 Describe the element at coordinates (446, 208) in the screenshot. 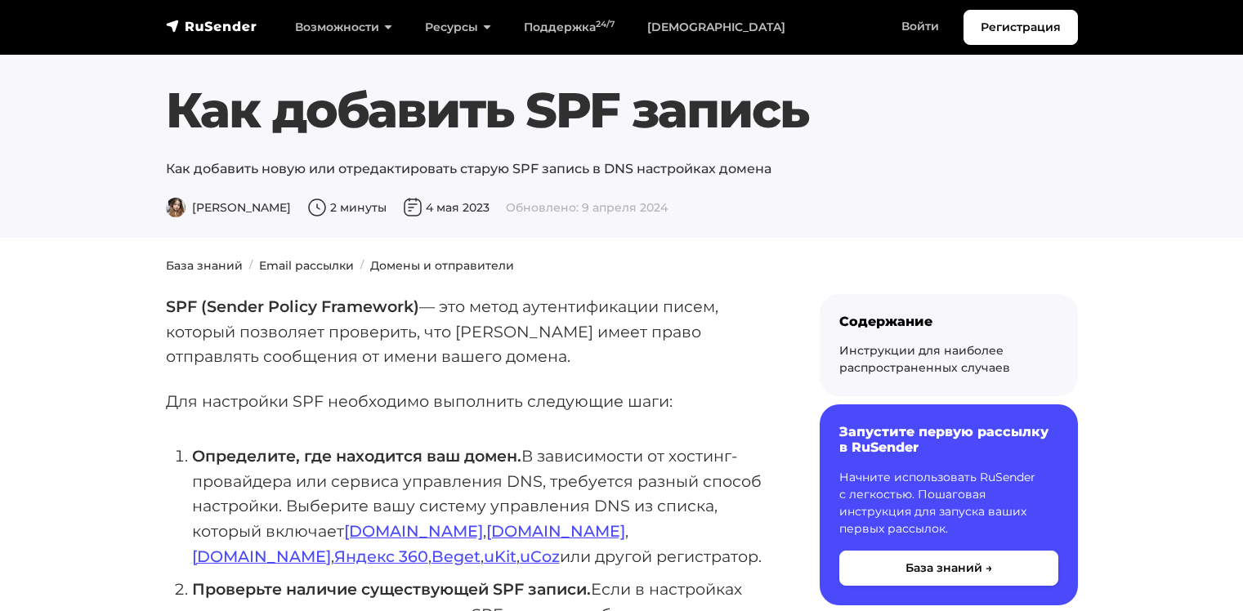

I see `span: 4 мая 2023` at that location.